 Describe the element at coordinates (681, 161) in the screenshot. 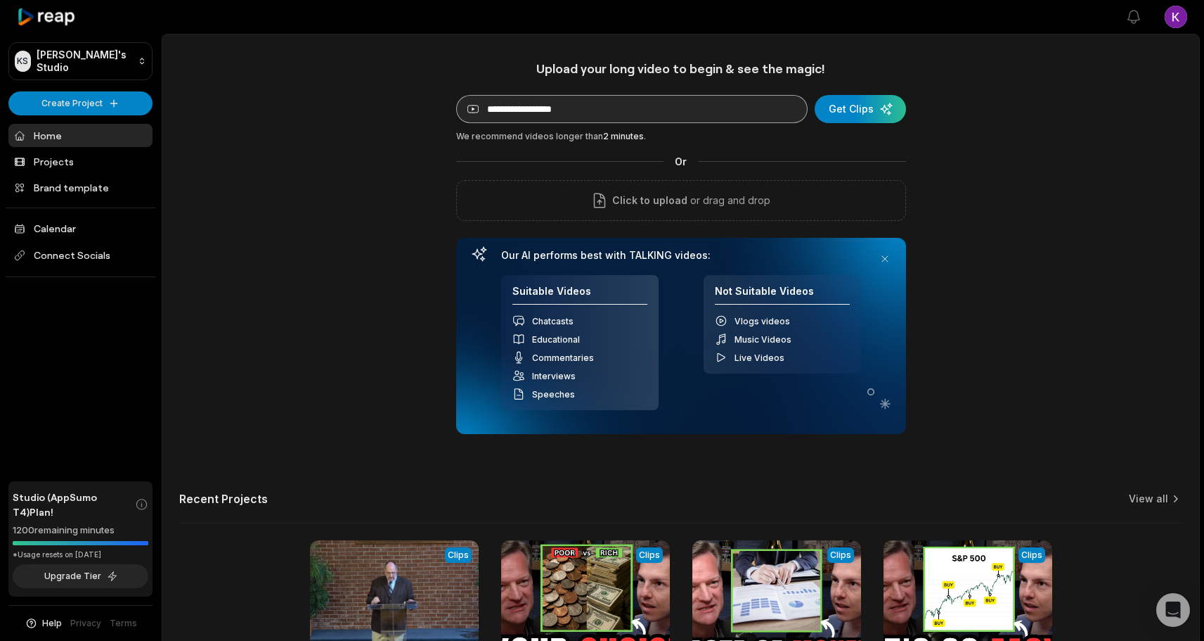

I see `span: Or` at that location.